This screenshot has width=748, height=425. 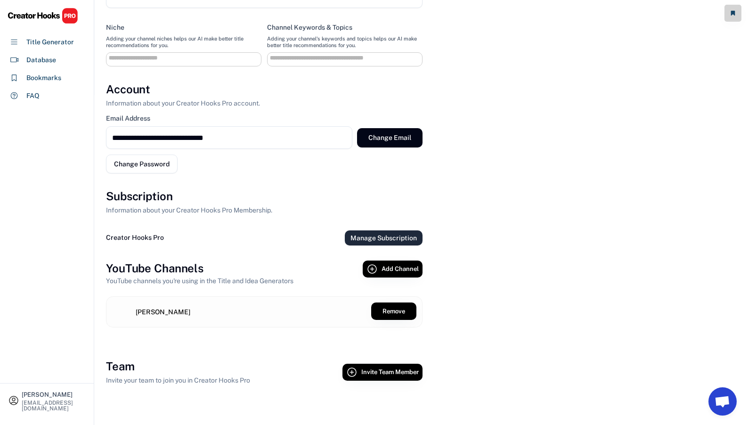 What do you see at coordinates (394, 311) in the screenshot?
I see `button: Remove` at bounding box center [394, 311].